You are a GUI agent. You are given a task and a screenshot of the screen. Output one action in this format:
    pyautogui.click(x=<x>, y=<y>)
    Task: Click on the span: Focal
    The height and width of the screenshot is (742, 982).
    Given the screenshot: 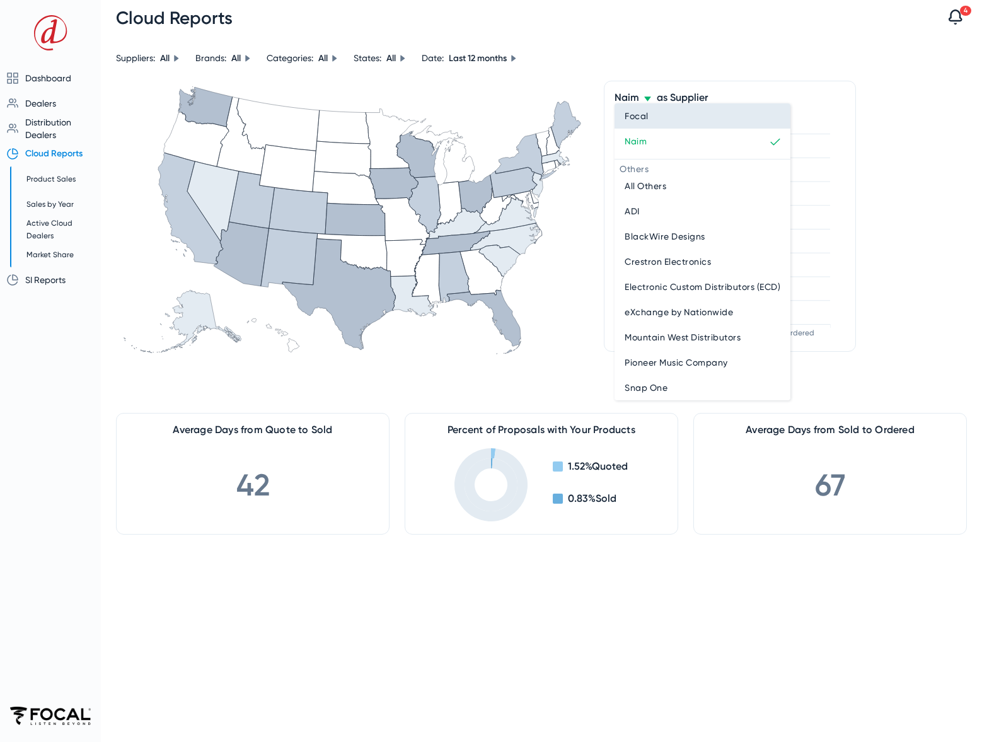 What is the action you would take?
    pyautogui.click(x=637, y=116)
    